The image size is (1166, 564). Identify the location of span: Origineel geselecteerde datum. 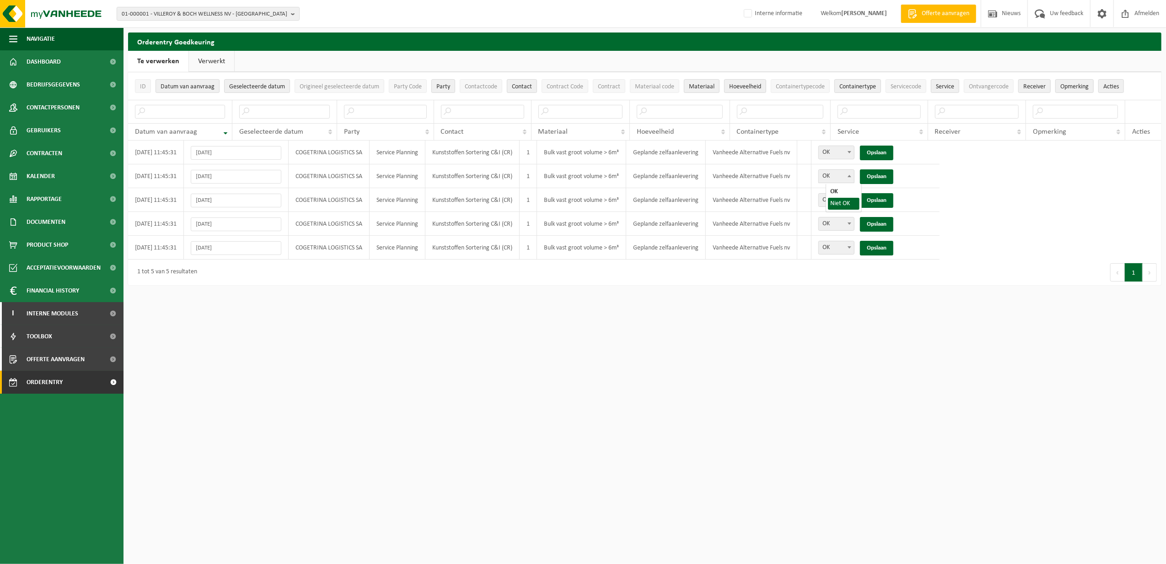
(340, 86).